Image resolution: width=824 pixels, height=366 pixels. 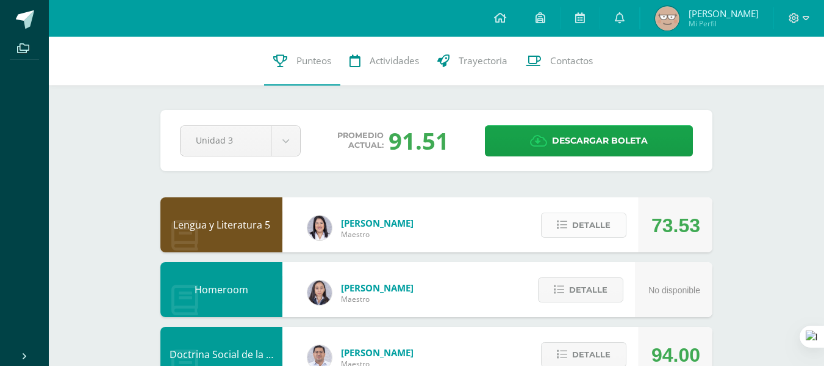 What do you see at coordinates (320, 228) in the screenshot?
I see `img: fd1196377973db38ffd7ffd912a4bf7e.png` at bounding box center [320, 228].